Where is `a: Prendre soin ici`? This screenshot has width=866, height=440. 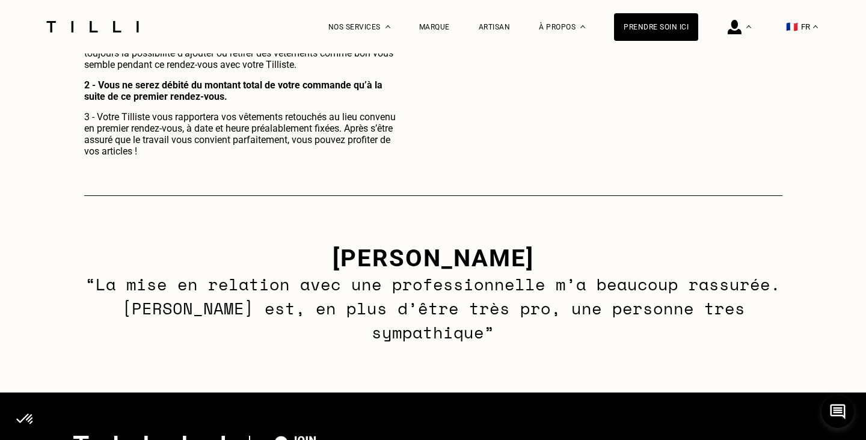
a: Prendre soin ici is located at coordinates (656, 27).